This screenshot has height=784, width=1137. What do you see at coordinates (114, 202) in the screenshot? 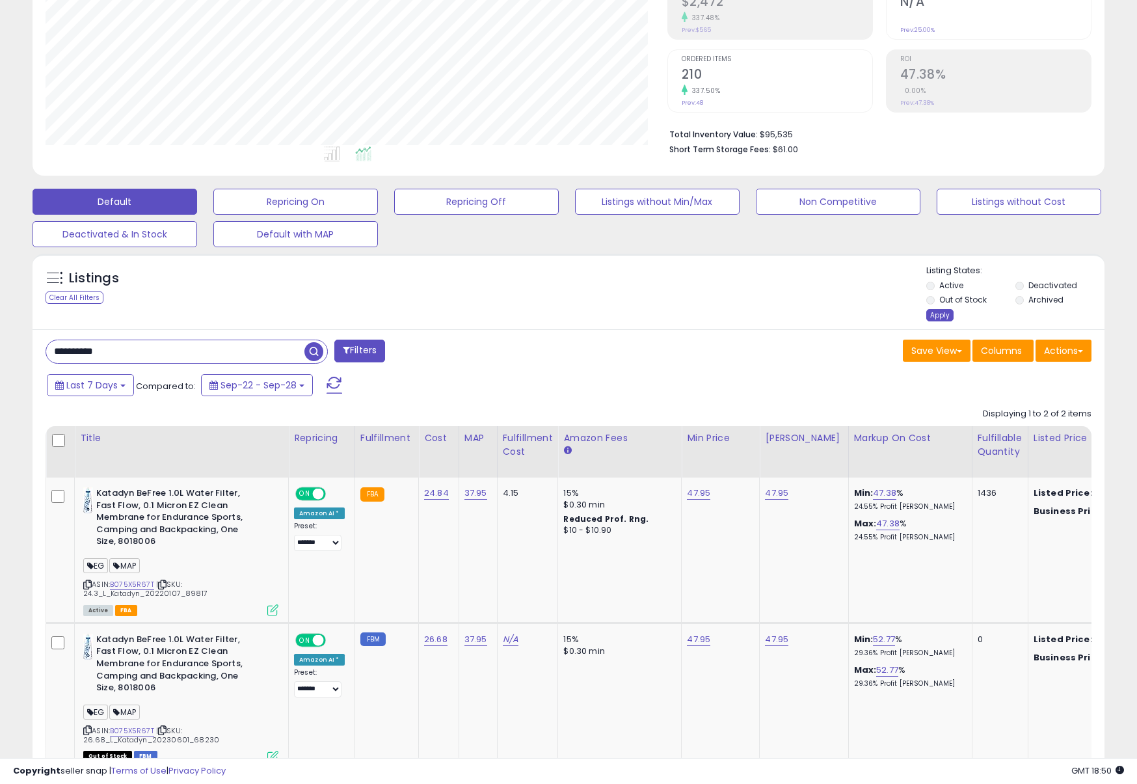
I see `button: Default` at bounding box center [114, 202].